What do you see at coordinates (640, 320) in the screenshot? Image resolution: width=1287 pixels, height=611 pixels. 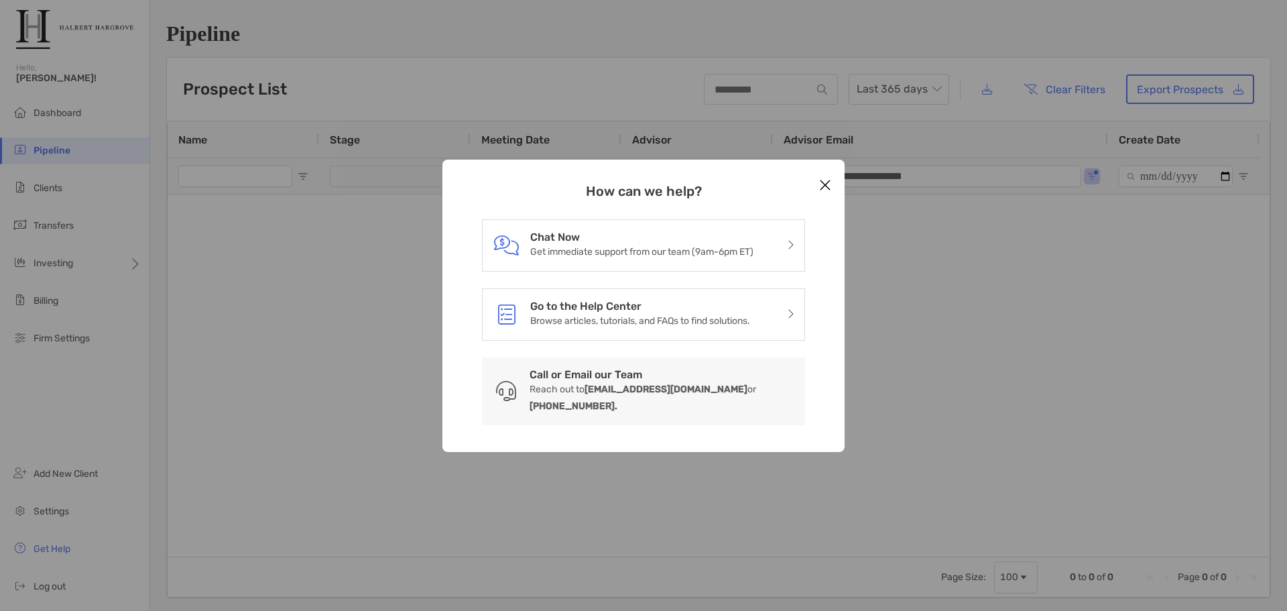 I see `p: Browse articles, tutorials, and FAQs to find solutions.` at bounding box center [640, 320].